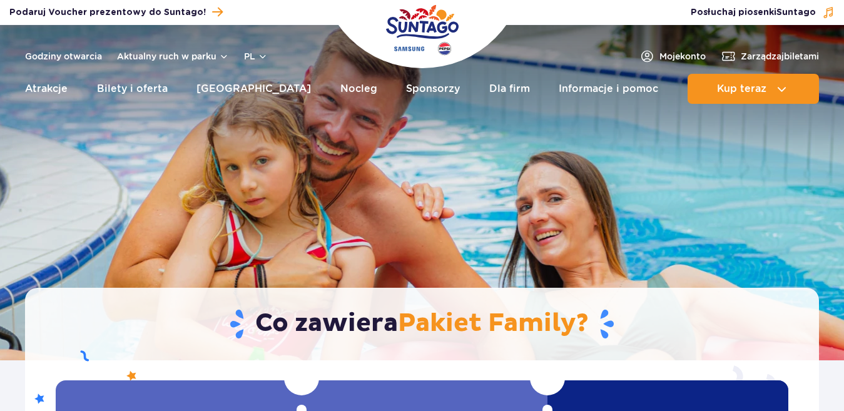 This screenshot has height=411, width=844. Describe the element at coordinates (433, 89) in the screenshot. I see `a: Sponsorzy` at that location.